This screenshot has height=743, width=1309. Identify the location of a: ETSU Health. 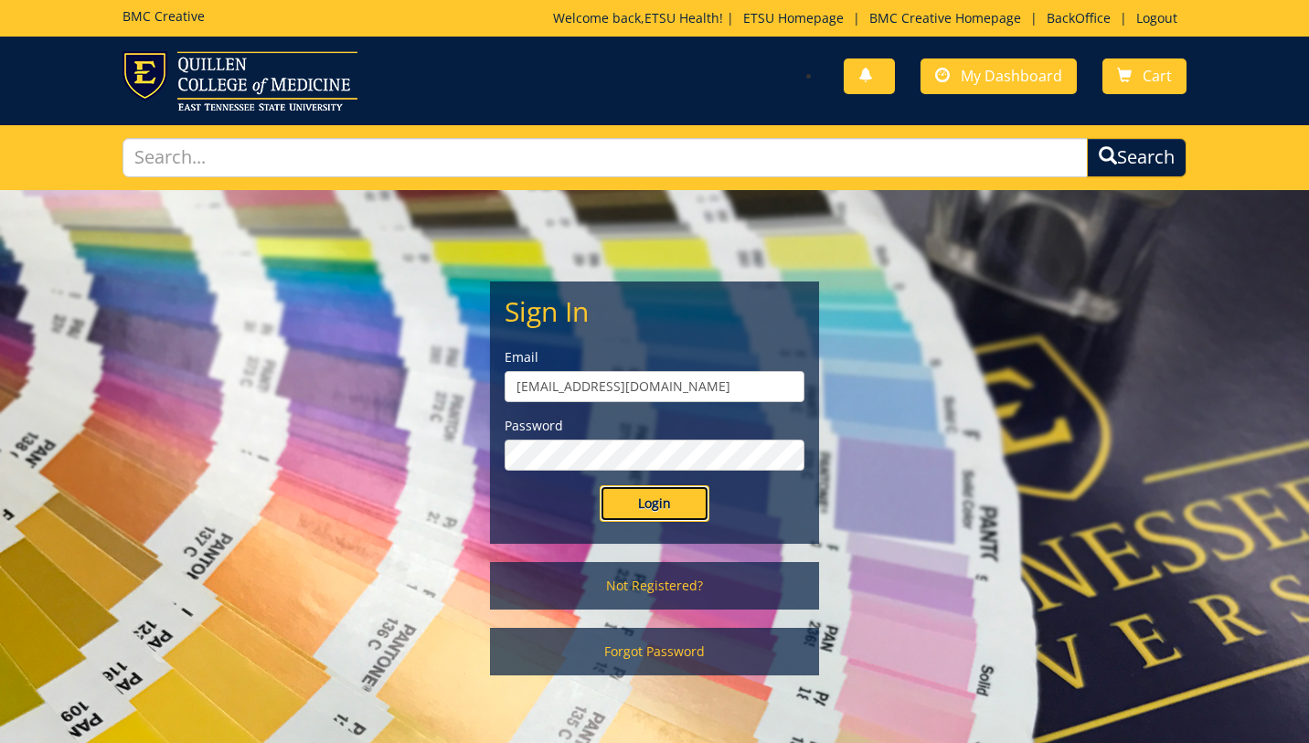
(682, 17).